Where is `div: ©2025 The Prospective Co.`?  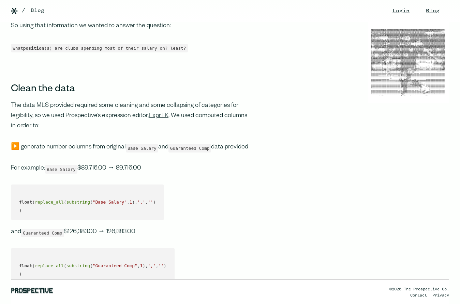 div: ©2025 The Prospective Co. is located at coordinates (419, 290).